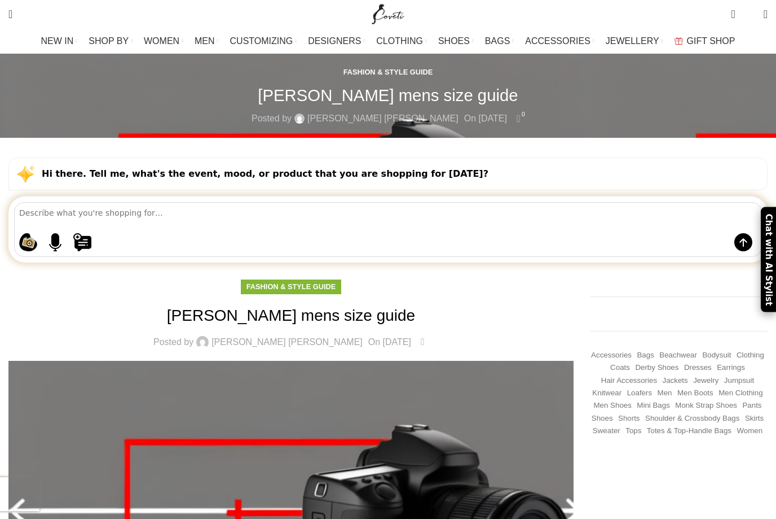  What do you see at coordinates (675, 380) in the screenshot?
I see `a: Jackets (1,266 items)` at bounding box center [675, 380].